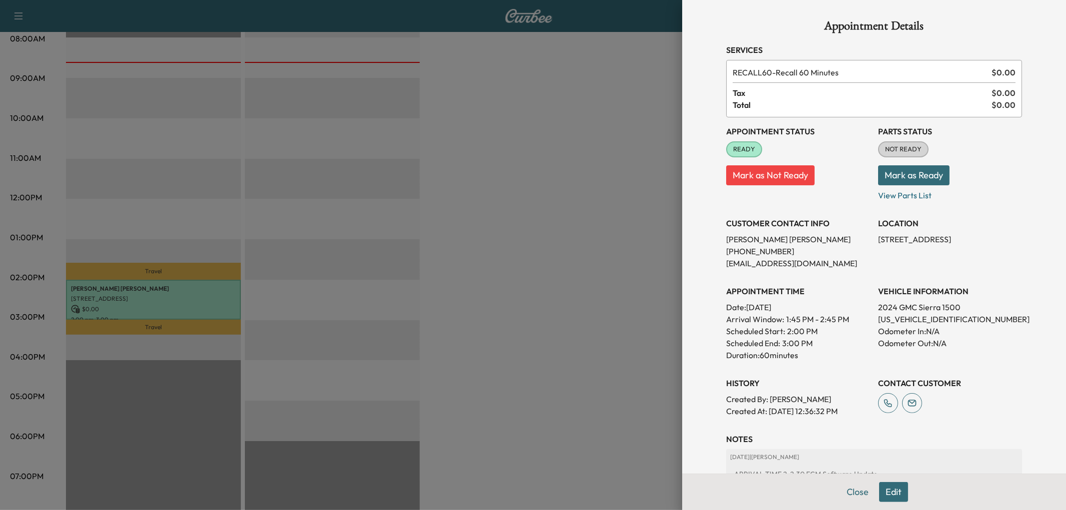 This screenshot has width=1066, height=510. I want to click on p: 2024 GMC Sierra 1500, so click(950, 307).